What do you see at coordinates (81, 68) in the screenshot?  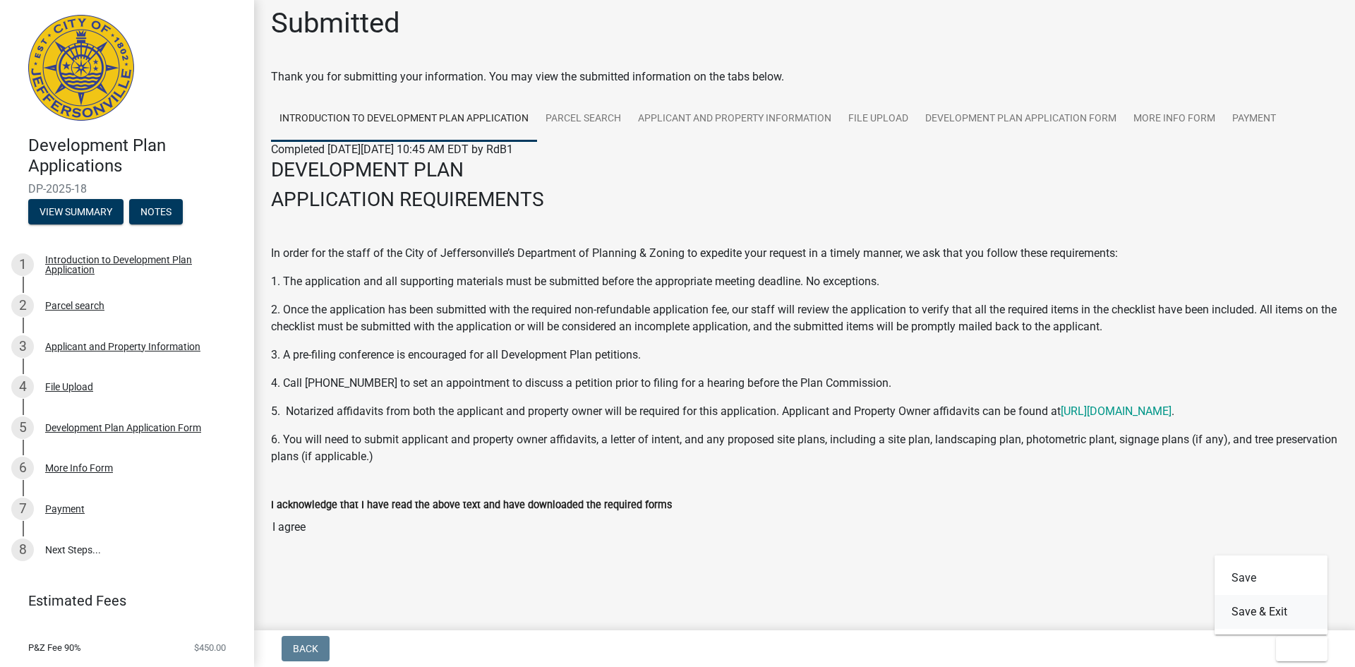 I see `img: City of Jeffersonville, Indiana` at bounding box center [81, 68].